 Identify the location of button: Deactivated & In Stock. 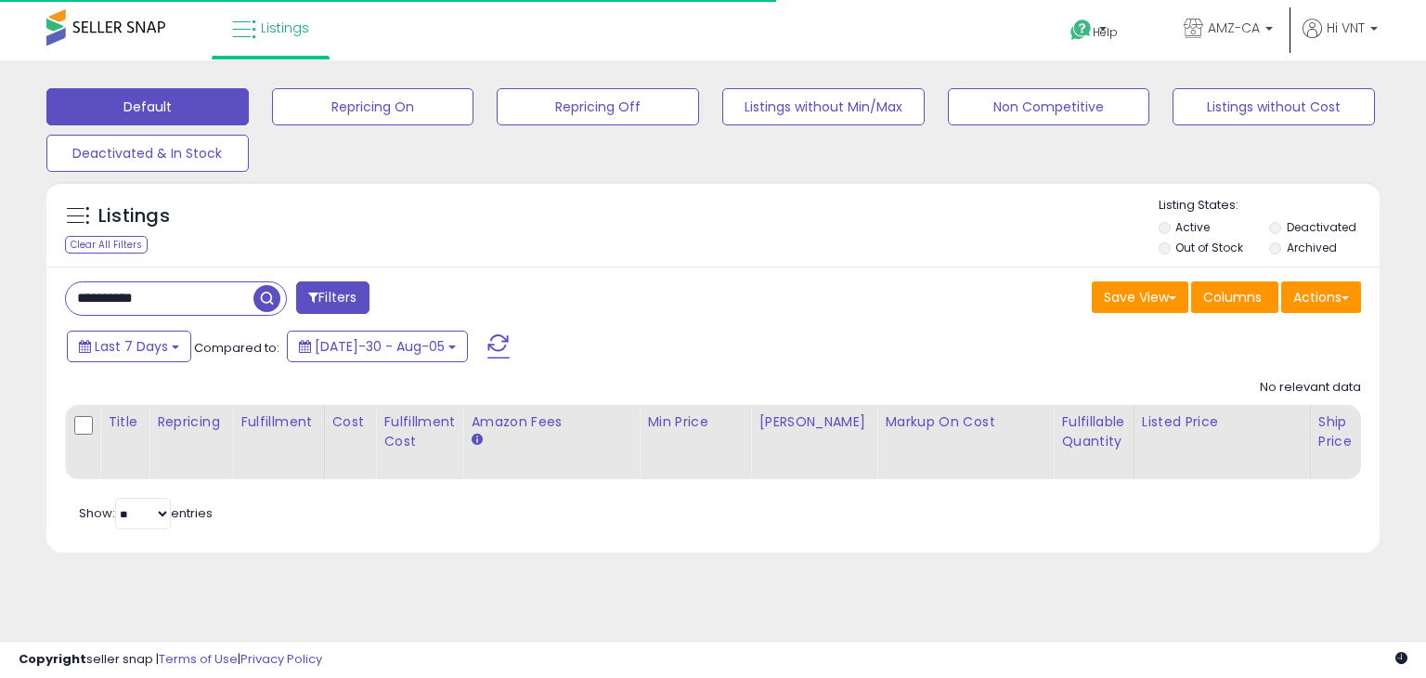
(148, 153).